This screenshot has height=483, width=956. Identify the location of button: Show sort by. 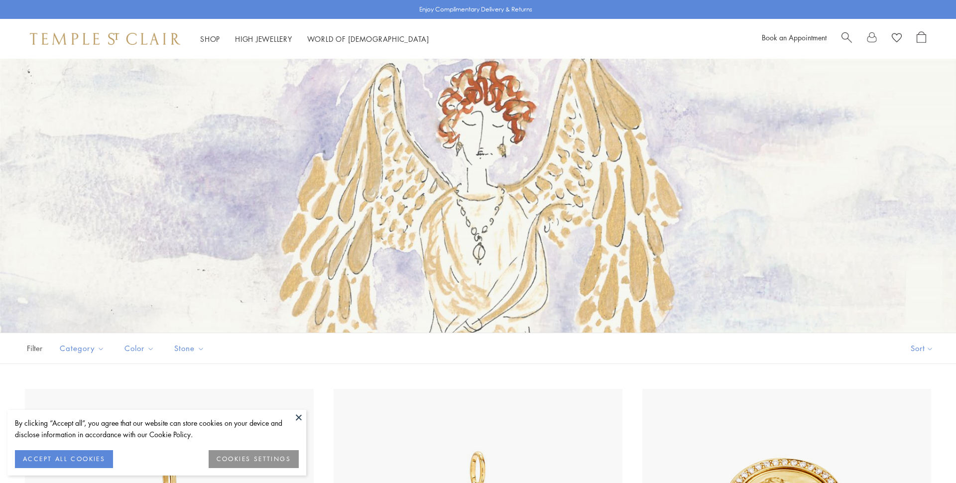
(923, 348).